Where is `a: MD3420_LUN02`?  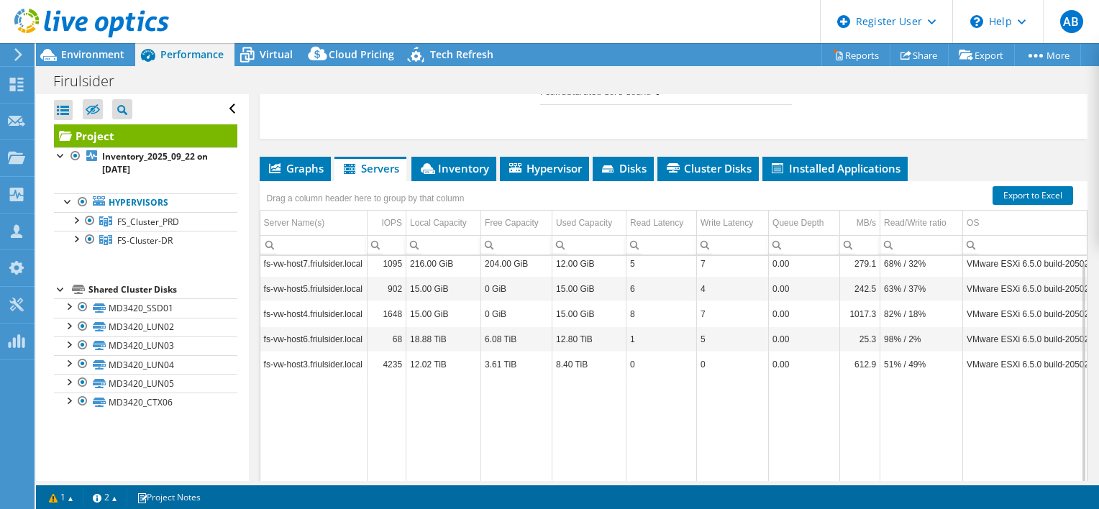 a: MD3420_LUN02 is located at coordinates (145, 327).